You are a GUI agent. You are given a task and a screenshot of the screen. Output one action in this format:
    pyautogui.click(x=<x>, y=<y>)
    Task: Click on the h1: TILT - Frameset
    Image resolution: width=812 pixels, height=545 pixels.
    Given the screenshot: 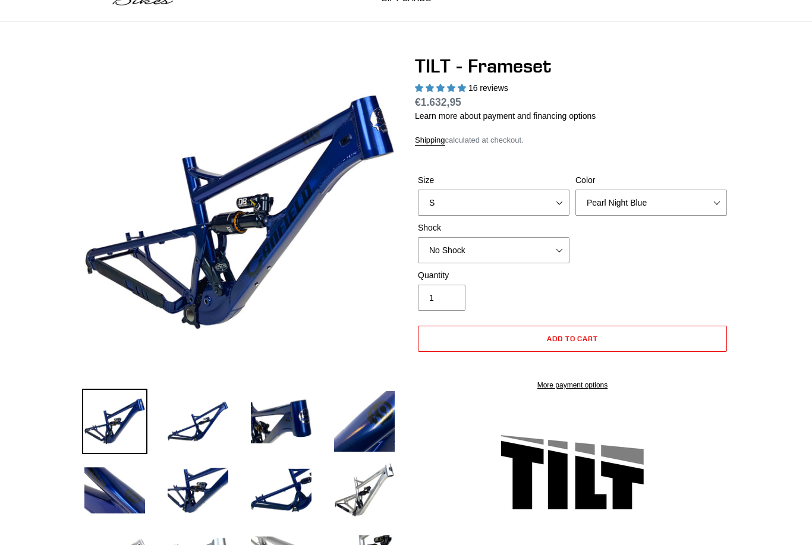 What is the action you would take?
    pyautogui.click(x=573, y=66)
    